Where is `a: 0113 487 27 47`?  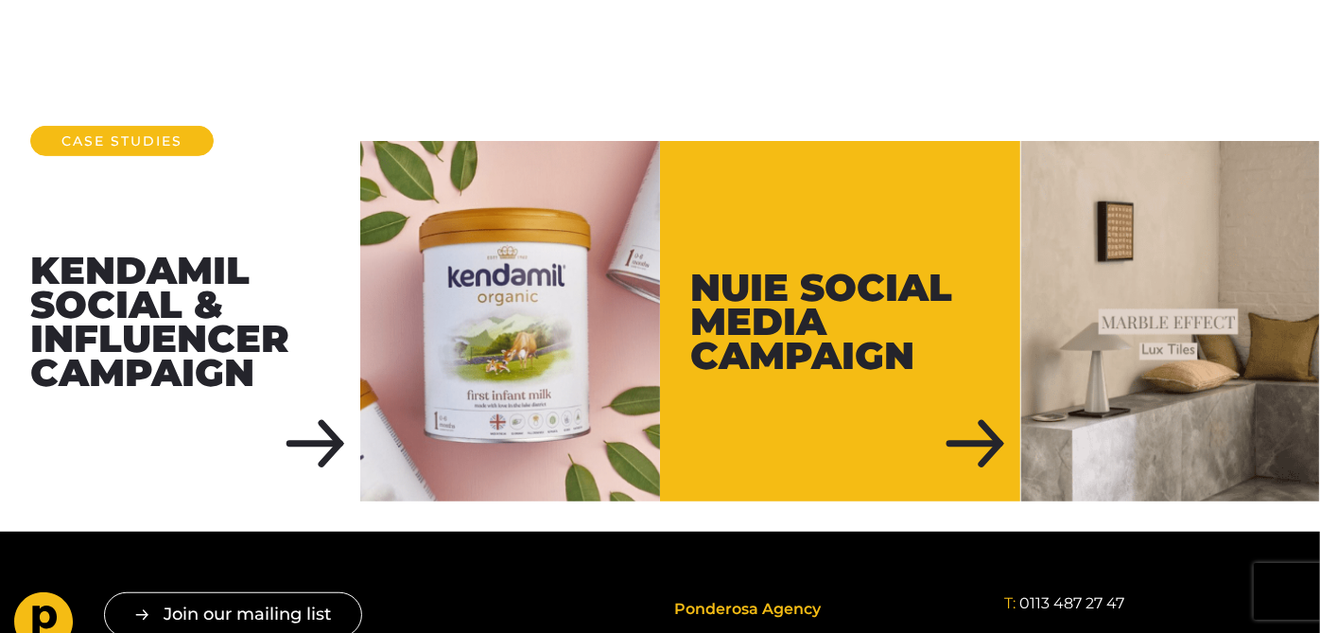 a: 0113 487 27 47 is located at coordinates (1072, 603).